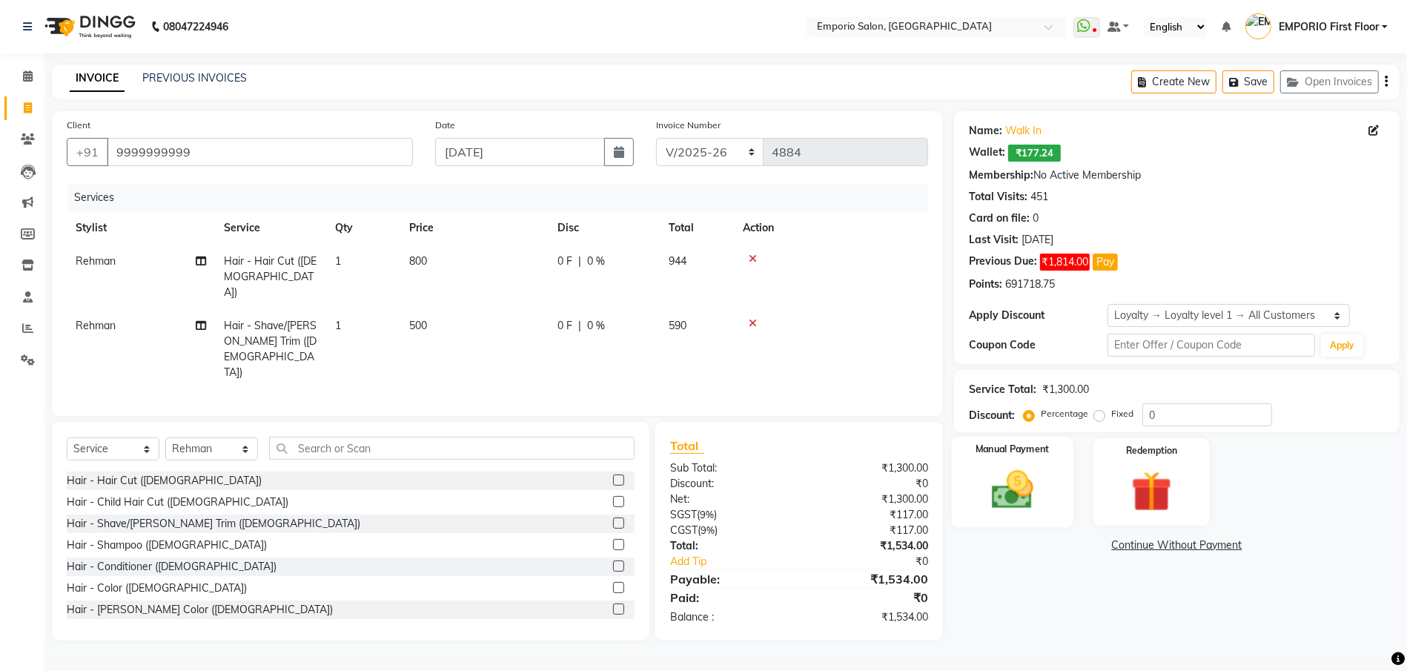 The height and width of the screenshot is (671, 1407). Describe the element at coordinates (503, 197) in the screenshot. I see `div: Services` at that location.